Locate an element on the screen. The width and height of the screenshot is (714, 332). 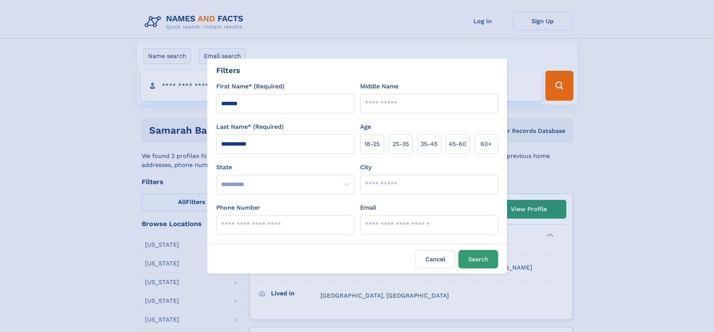
button: Search is located at coordinates (478, 259).